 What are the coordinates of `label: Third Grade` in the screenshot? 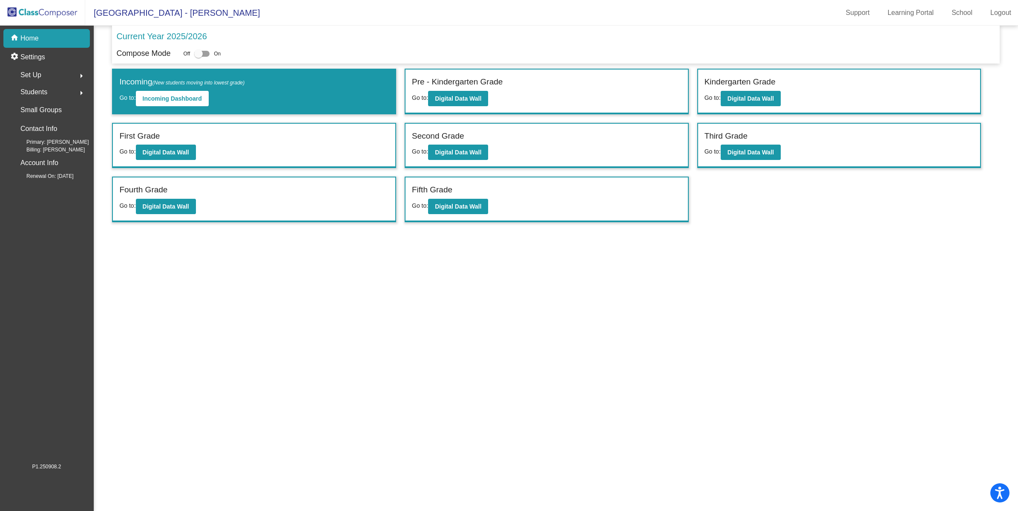 It's located at (726, 136).